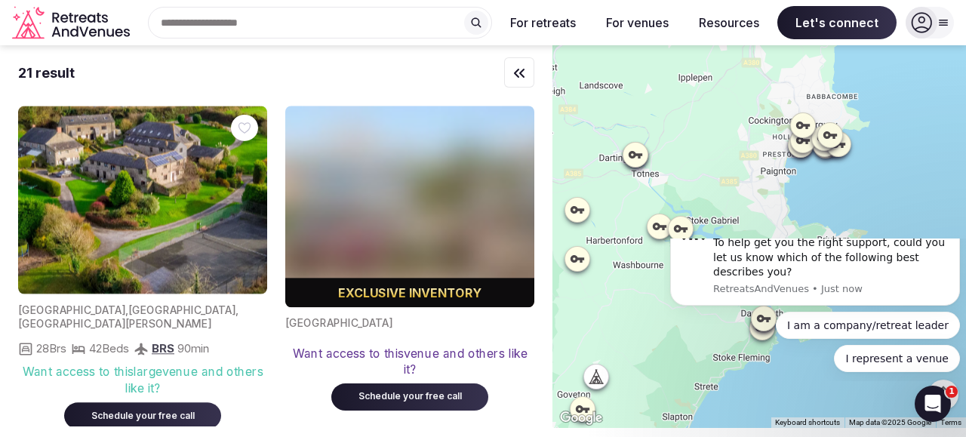 This screenshot has width=966, height=437. Describe the element at coordinates (151, 303) in the screenshot. I see `textarea: Ask a question…` at that location.